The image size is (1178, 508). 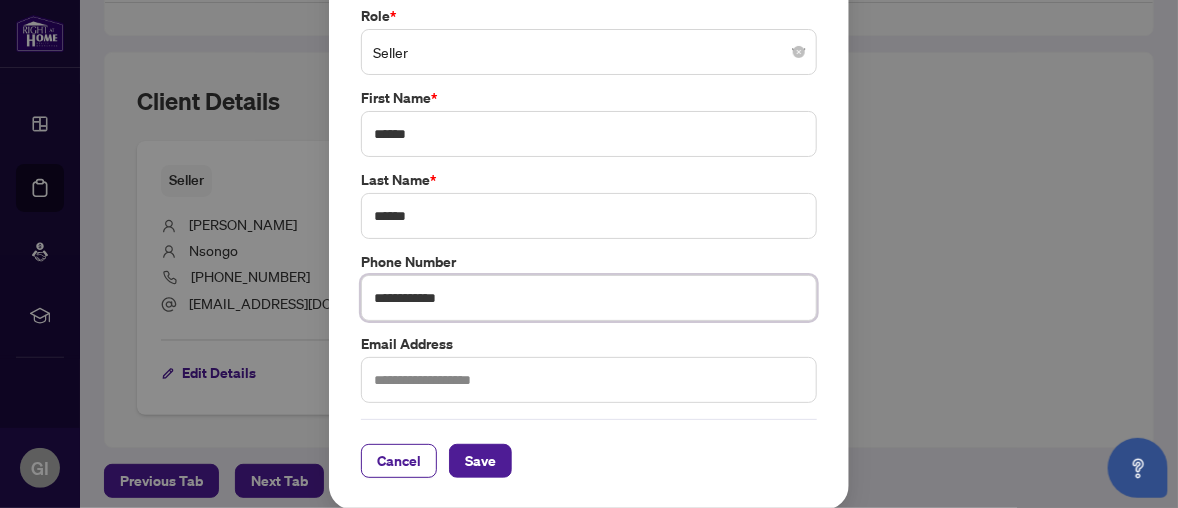 What do you see at coordinates (399, 461) in the screenshot?
I see `span: Cancel` at bounding box center [399, 461].